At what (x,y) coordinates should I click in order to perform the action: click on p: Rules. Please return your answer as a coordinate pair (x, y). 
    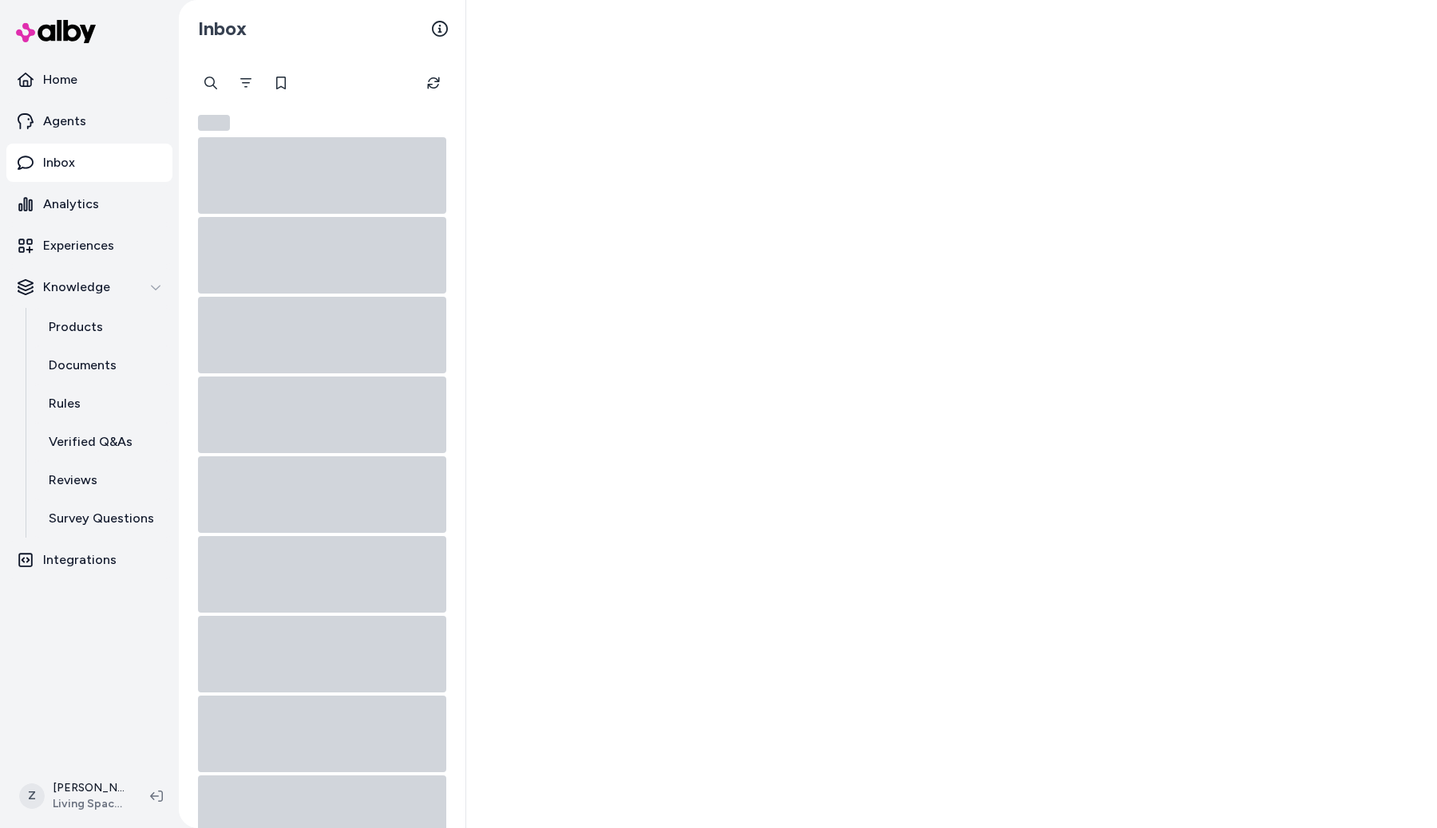
    Looking at the image, I should click on (65, 404).